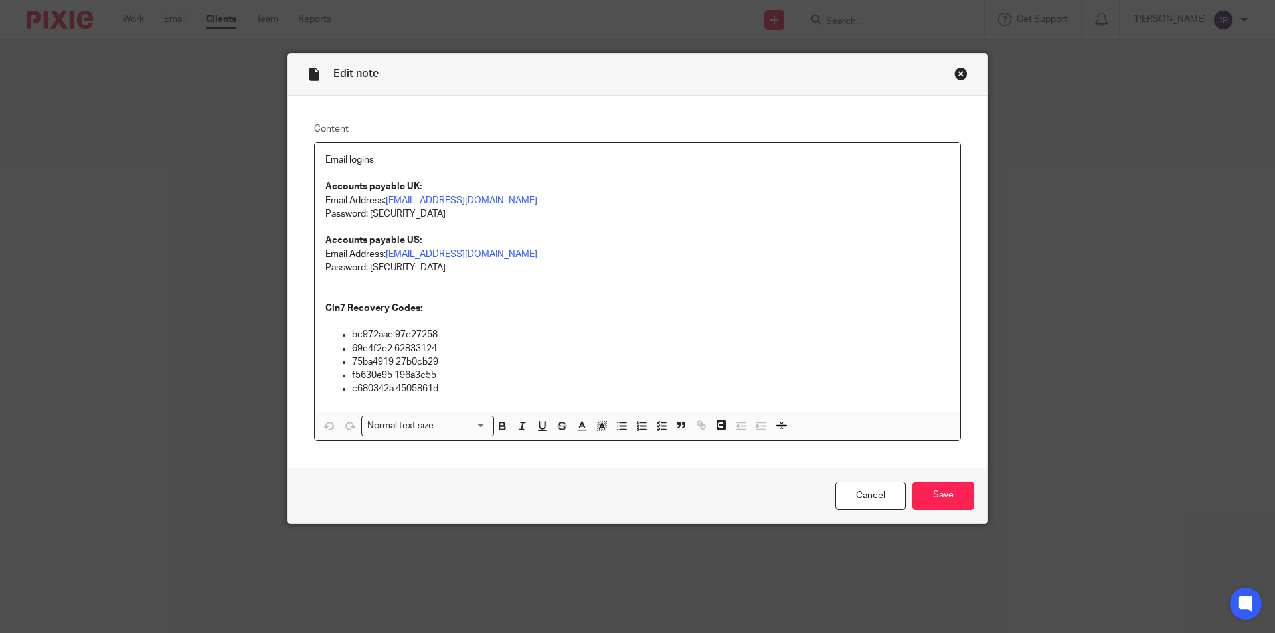 The width and height of the screenshot is (1275, 633). I want to click on p: f5630e95 196a3c55, so click(651, 375).